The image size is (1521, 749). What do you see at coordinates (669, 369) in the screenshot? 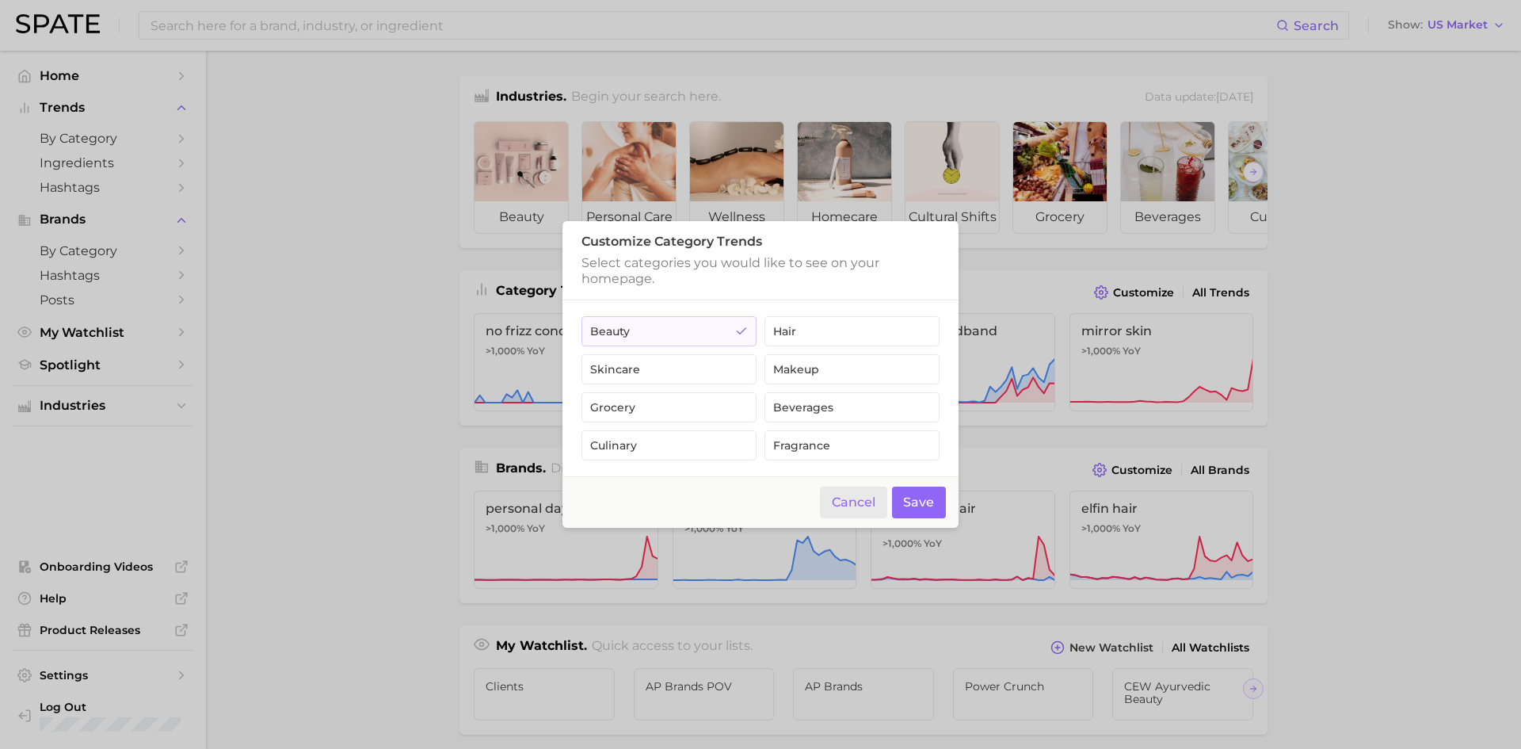
I see `button: skincare` at bounding box center [669, 369].